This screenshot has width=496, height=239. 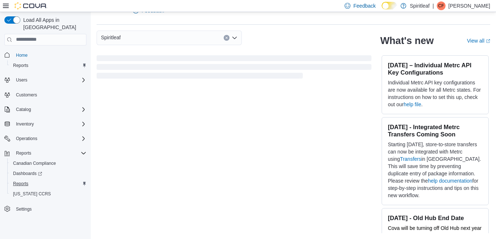 What do you see at coordinates (442, 6) in the screenshot?
I see `span: CF` at bounding box center [442, 6].